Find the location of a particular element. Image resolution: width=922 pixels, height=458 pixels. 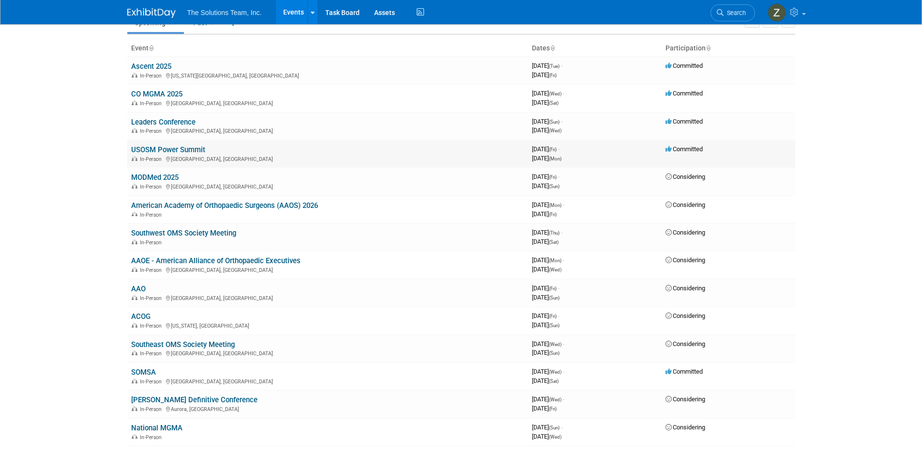

a: Ascent 2025 is located at coordinates (151, 66).